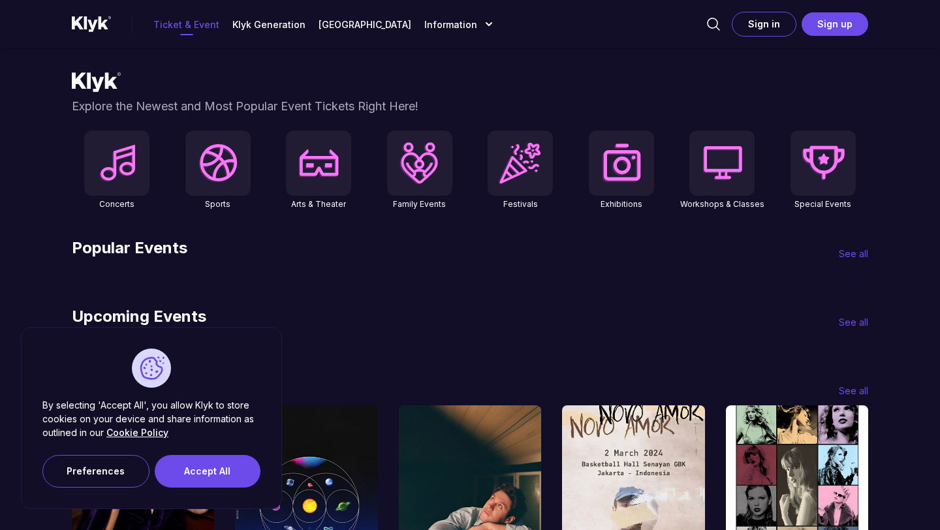  I want to click on a: Sign in, so click(764, 24).